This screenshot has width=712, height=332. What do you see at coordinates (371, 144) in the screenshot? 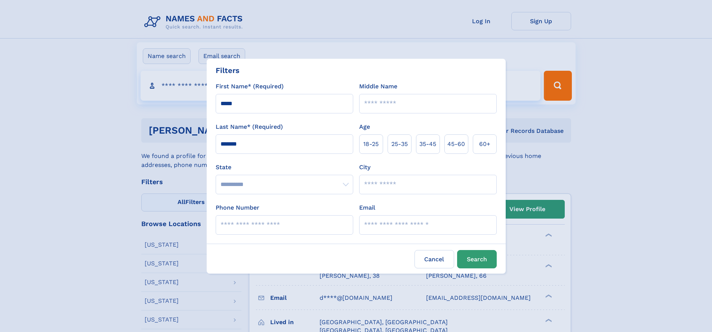
I see `span: 18‑25` at bounding box center [371, 144].